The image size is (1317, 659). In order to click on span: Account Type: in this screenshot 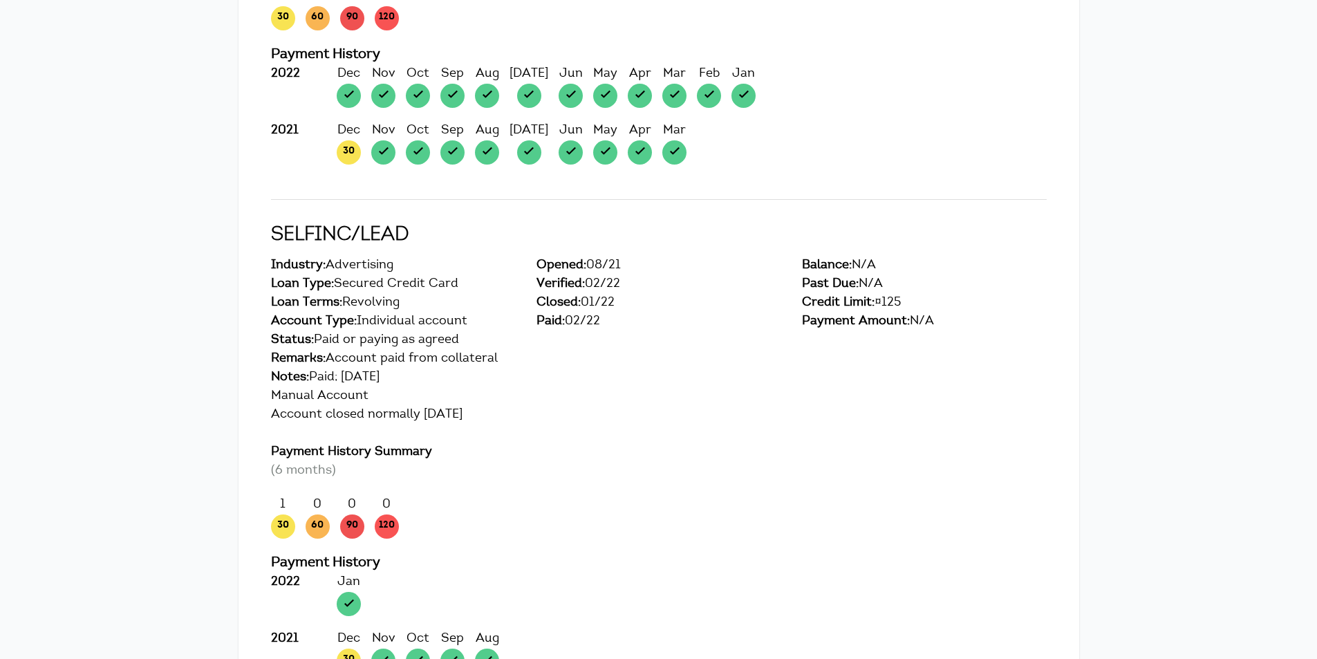, I will do `click(314, 322)`.